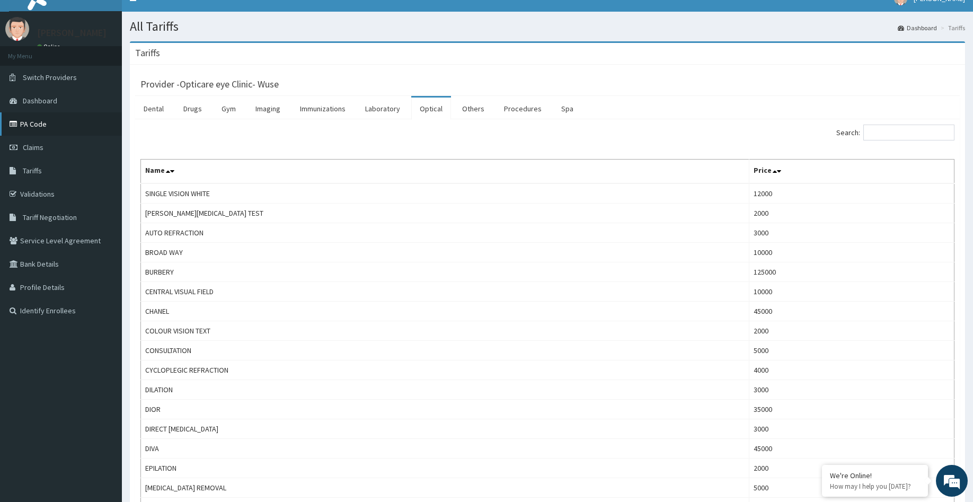  Describe the element at coordinates (103, 308) in the screenshot. I see `textarea: Type your message and hit 'Enter'` at that location.